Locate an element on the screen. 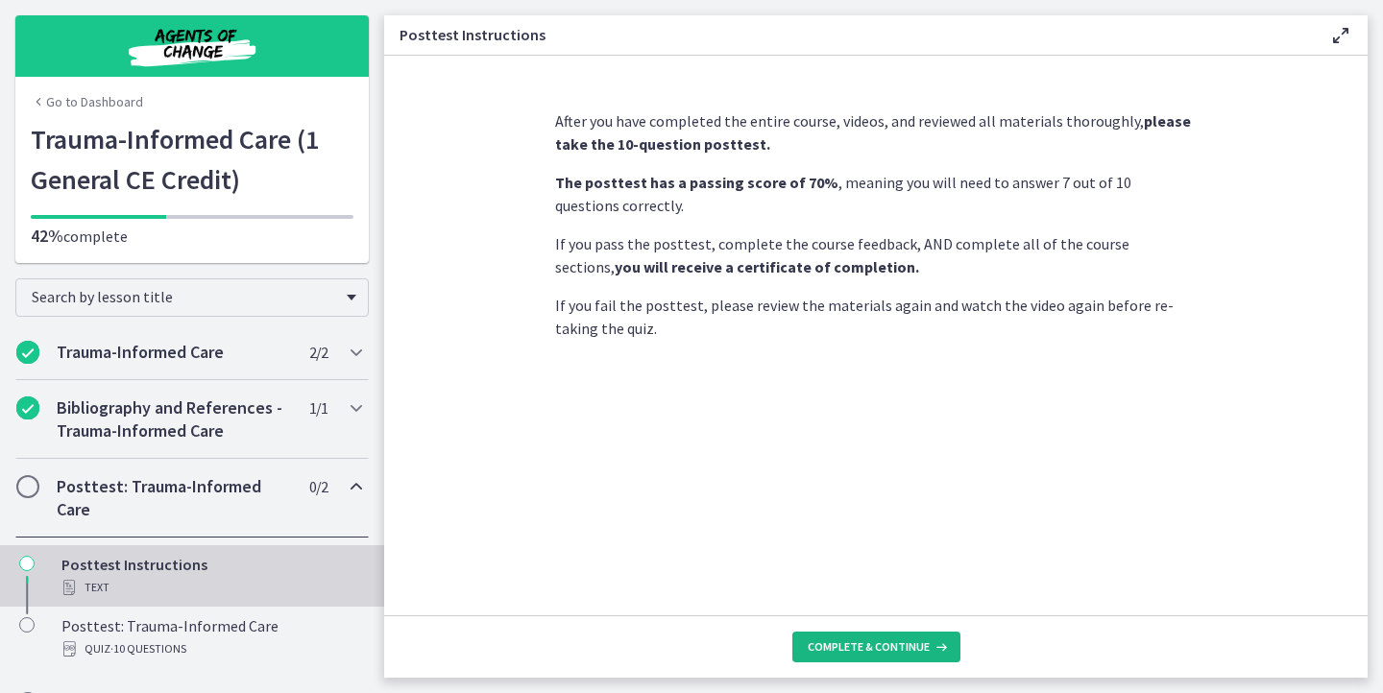  p: , meaning you will need to answer 7 out of 10 questions correctly. is located at coordinates (876, 194).